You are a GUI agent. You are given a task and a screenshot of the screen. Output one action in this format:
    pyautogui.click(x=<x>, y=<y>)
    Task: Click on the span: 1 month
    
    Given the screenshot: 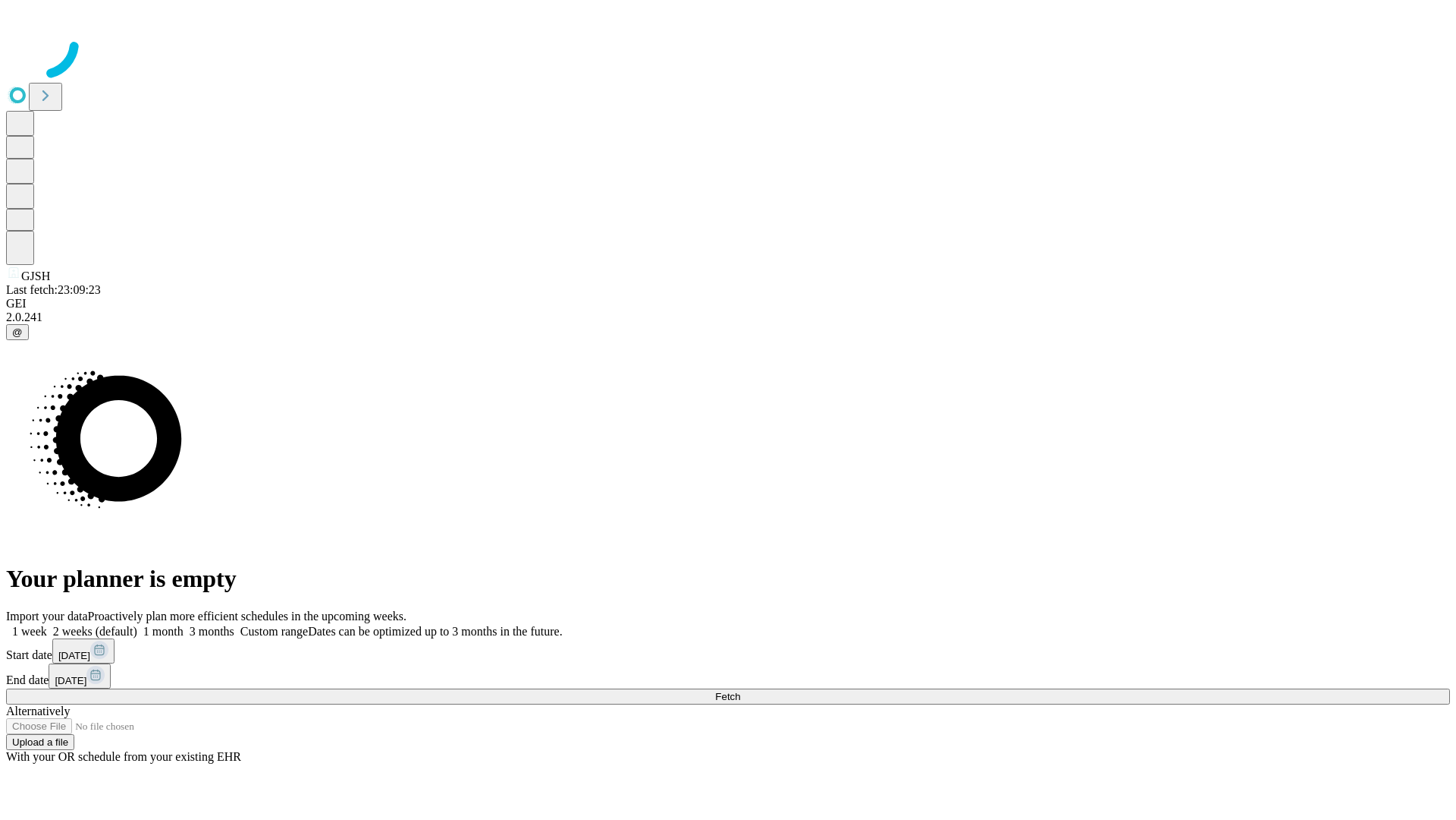 What is the action you would take?
    pyautogui.click(x=163, y=631)
    